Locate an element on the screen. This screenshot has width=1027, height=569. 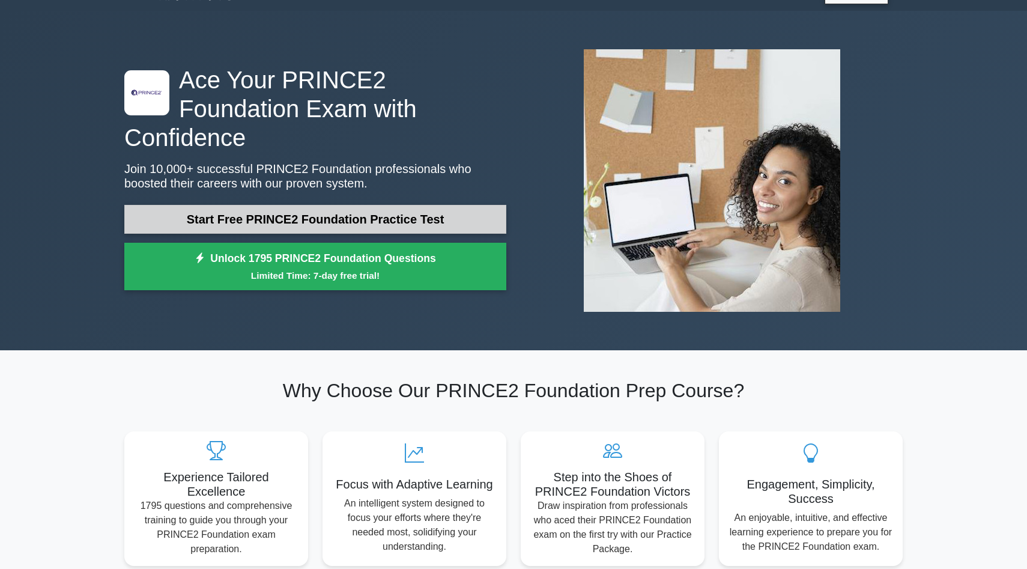
h5: Engagement, Simplicity, Success is located at coordinates (811, 491).